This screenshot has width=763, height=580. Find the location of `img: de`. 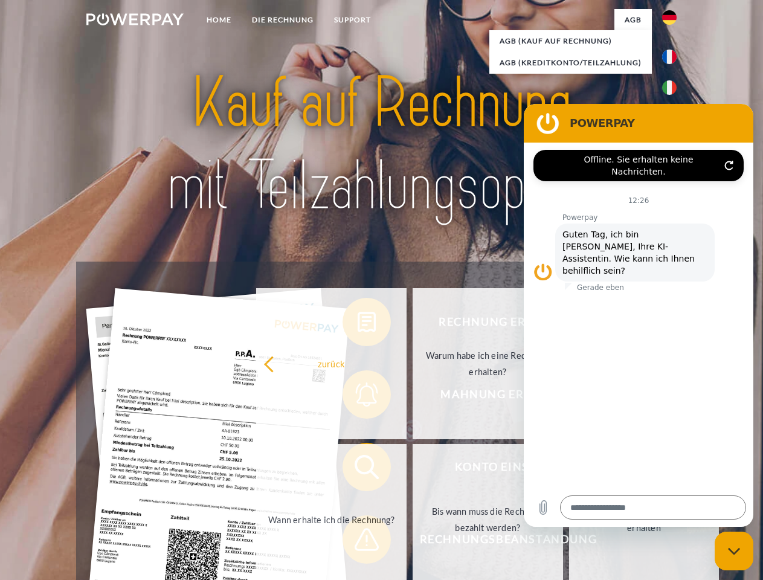

img: de is located at coordinates (669, 18).